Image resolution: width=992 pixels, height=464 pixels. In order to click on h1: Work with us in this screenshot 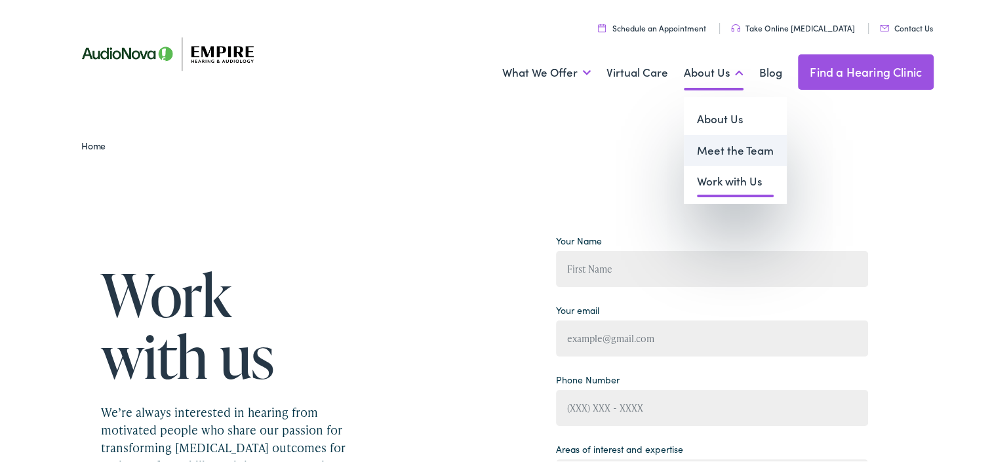, I will do `click(235, 323)`.